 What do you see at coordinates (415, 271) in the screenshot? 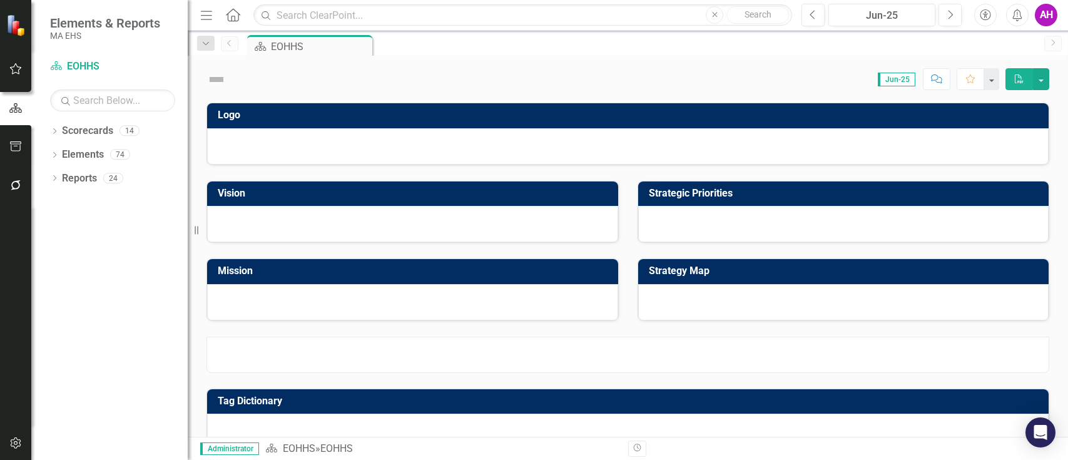
I see `h3: Mission` at bounding box center [415, 271].